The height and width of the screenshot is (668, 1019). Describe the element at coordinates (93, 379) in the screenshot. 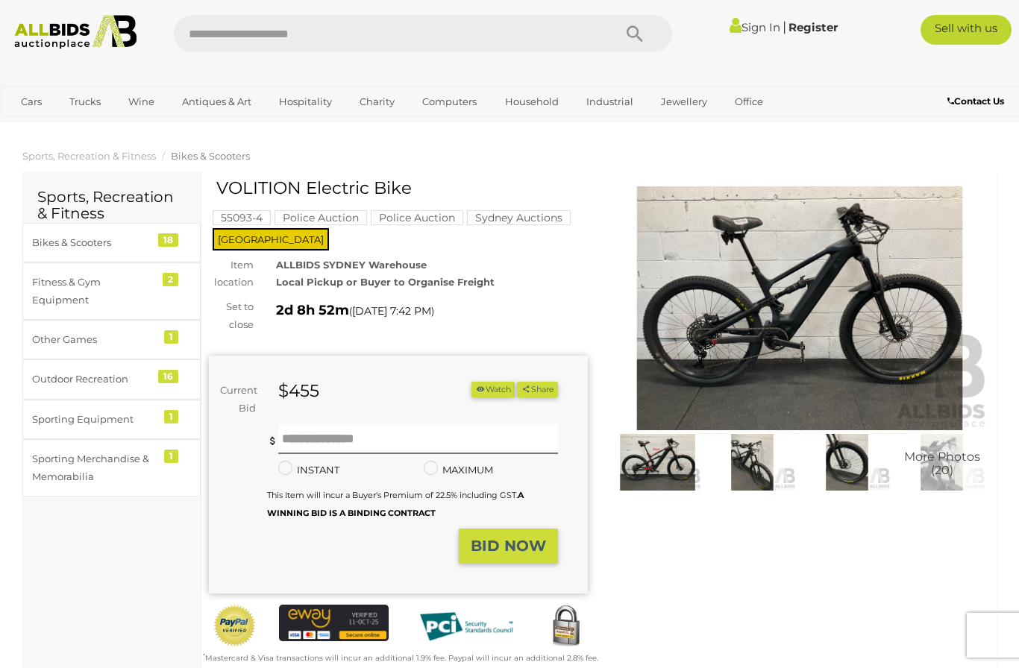

I see `div: Outdoor Recreation` at that location.